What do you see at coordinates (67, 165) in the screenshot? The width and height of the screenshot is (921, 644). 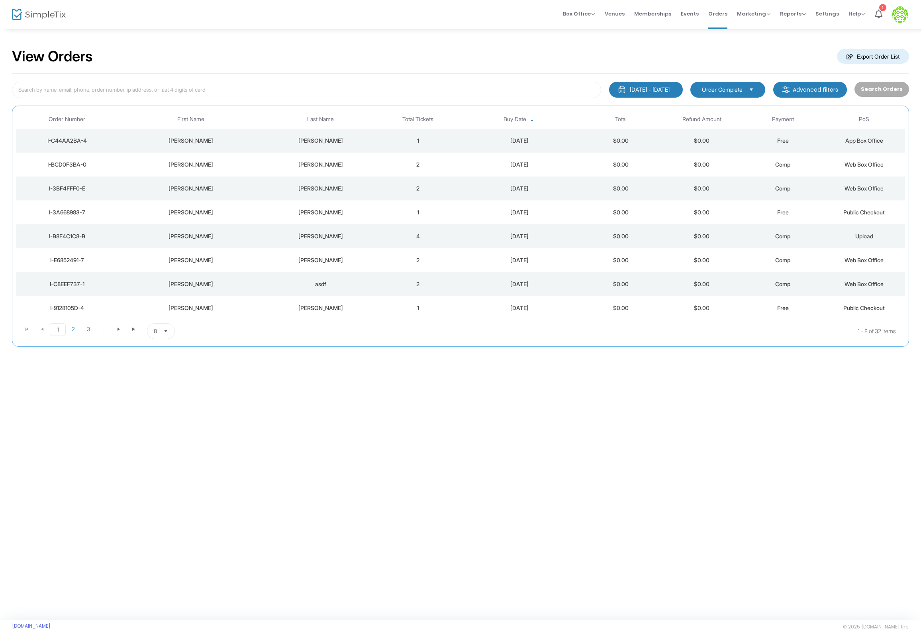 I see `div: I-BCD0F3BA-0` at bounding box center [67, 165].